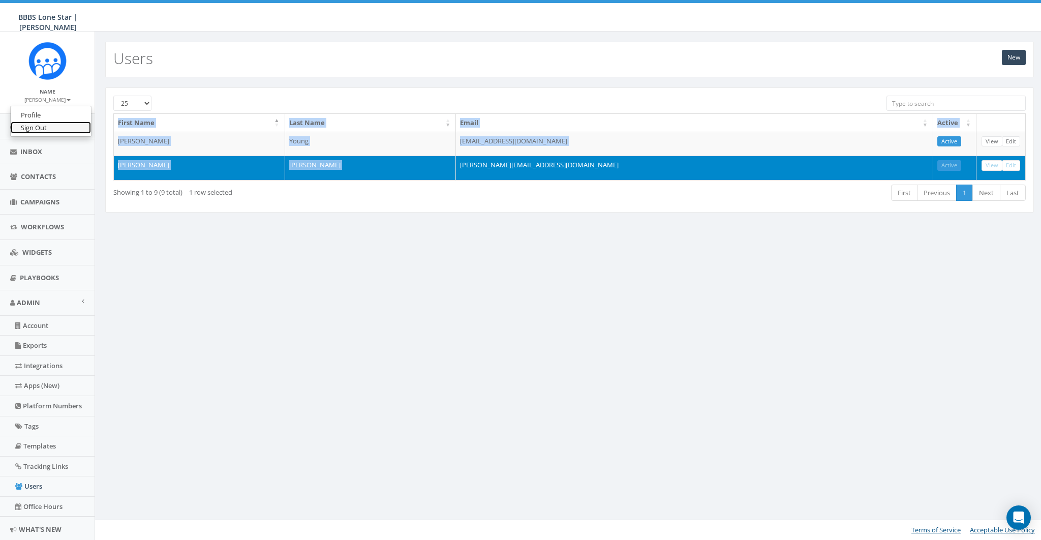  Describe the element at coordinates (965, 193) in the screenshot. I see `a: 1` at that location.